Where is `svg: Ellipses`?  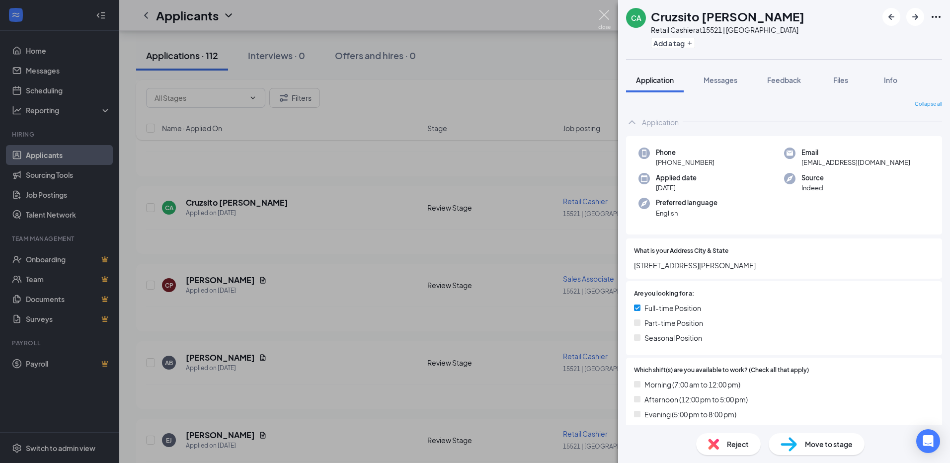 svg: Ellipses is located at coordinates (937, 17).